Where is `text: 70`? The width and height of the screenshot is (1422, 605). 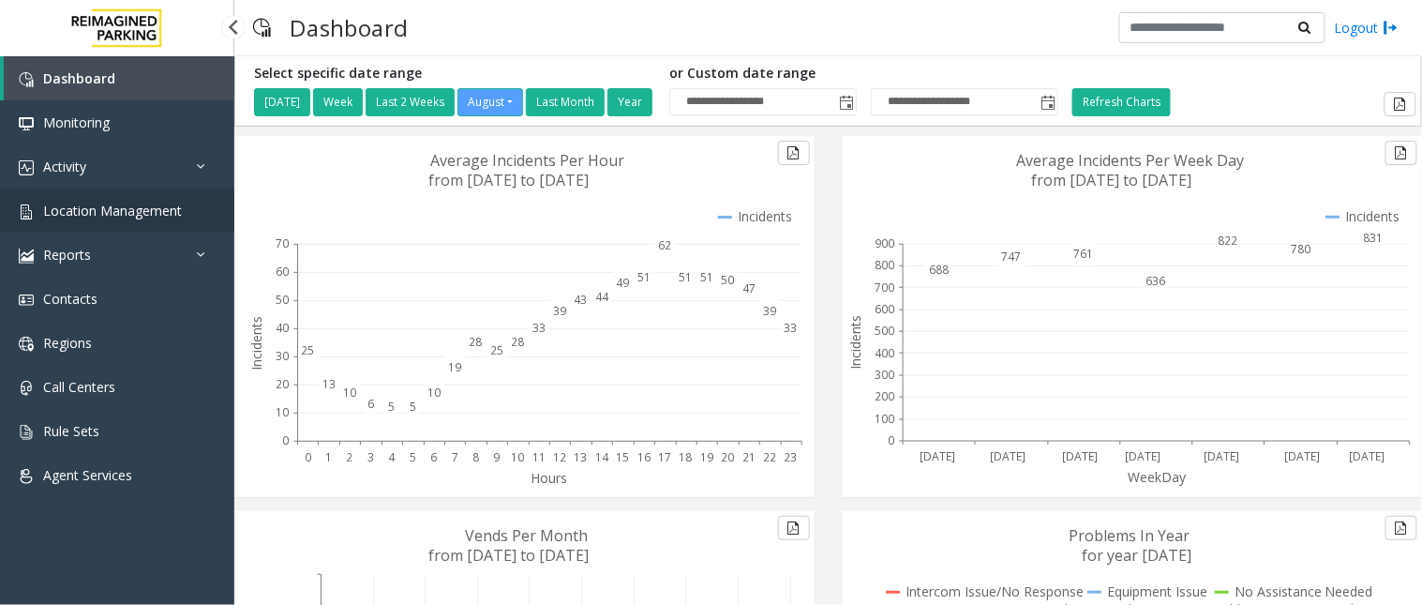
text: 70 is located at coordinates (282, 243).